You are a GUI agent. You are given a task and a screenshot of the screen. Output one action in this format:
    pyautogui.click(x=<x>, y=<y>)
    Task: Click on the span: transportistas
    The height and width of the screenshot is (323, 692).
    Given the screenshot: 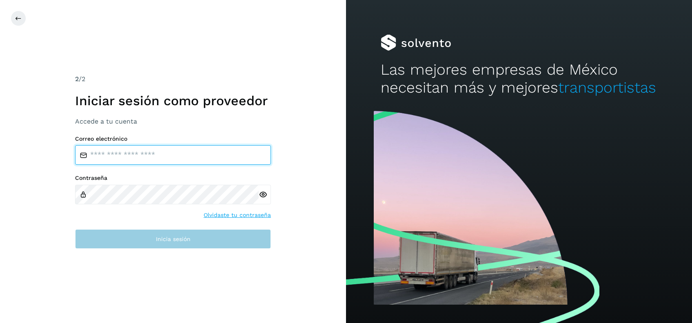 What is the action you would take?
    pyautogui.click(x=607, y=87)
    